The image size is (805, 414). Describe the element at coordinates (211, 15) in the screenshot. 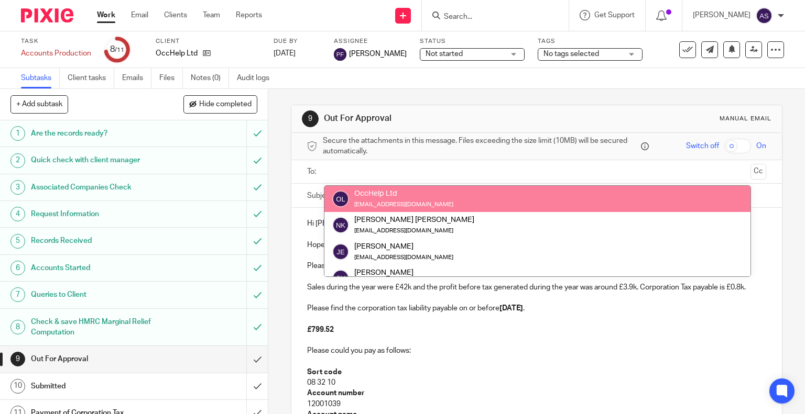

I see `a: Team` at that location.